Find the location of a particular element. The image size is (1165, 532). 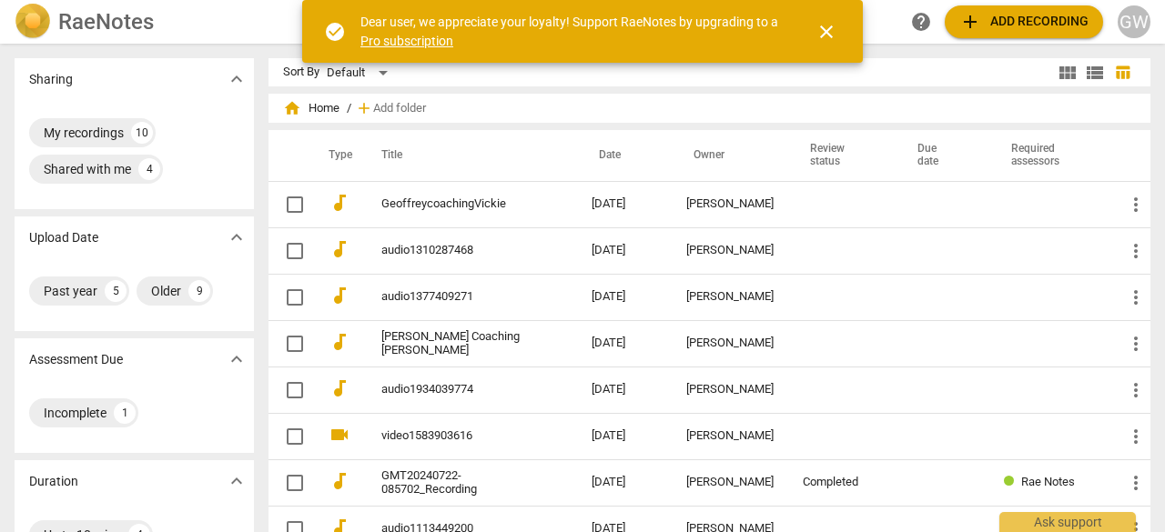

th: Due date is located at coordinates (942, 156).